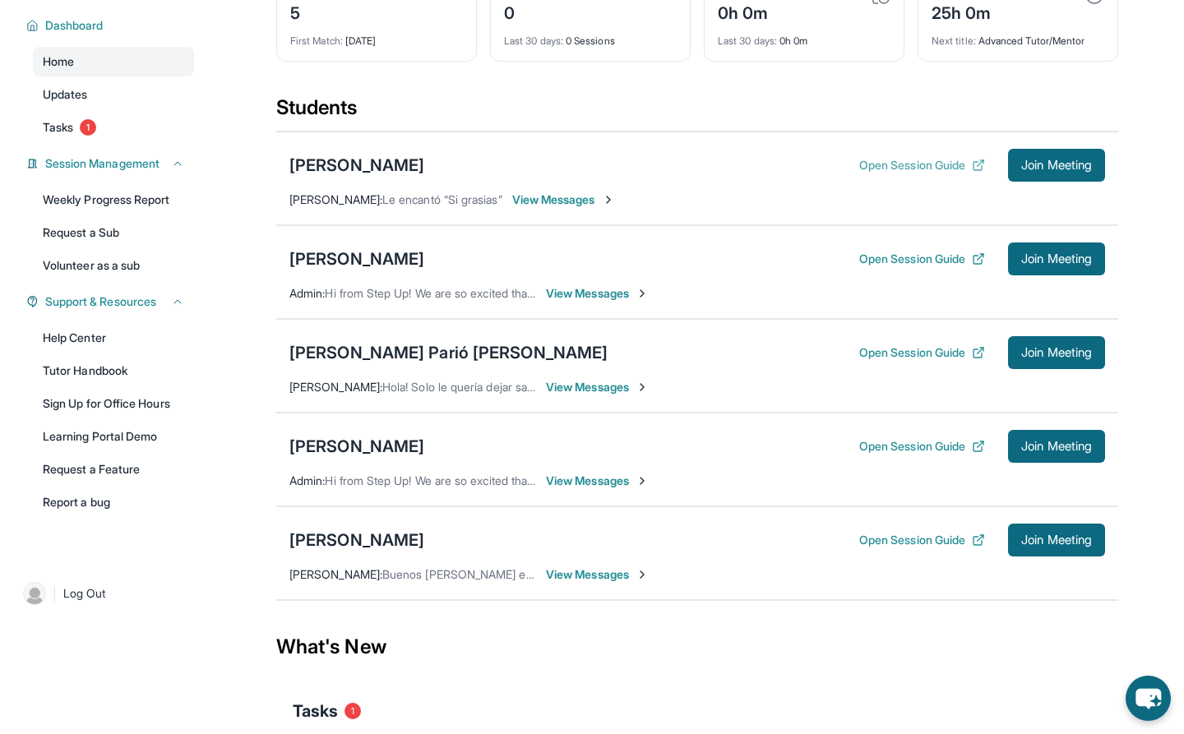 The width and height of the screenshot is (1184, 734). Describe the element at coordinates (1148, 698) in the screenshot. I see `button: chat-button` at that location.